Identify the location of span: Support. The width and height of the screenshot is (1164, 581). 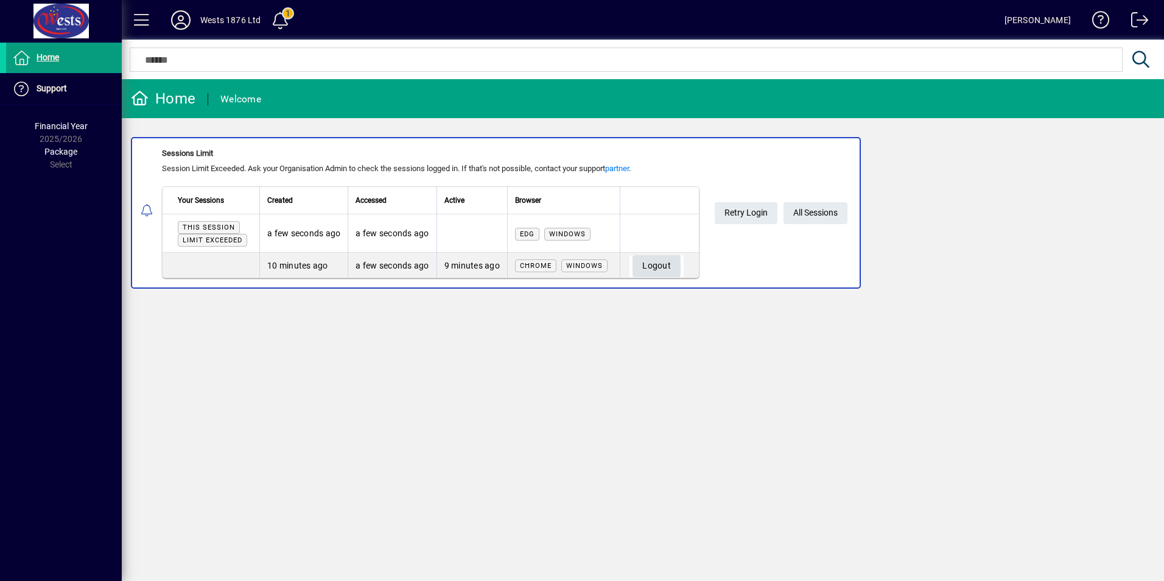
(52, 88).